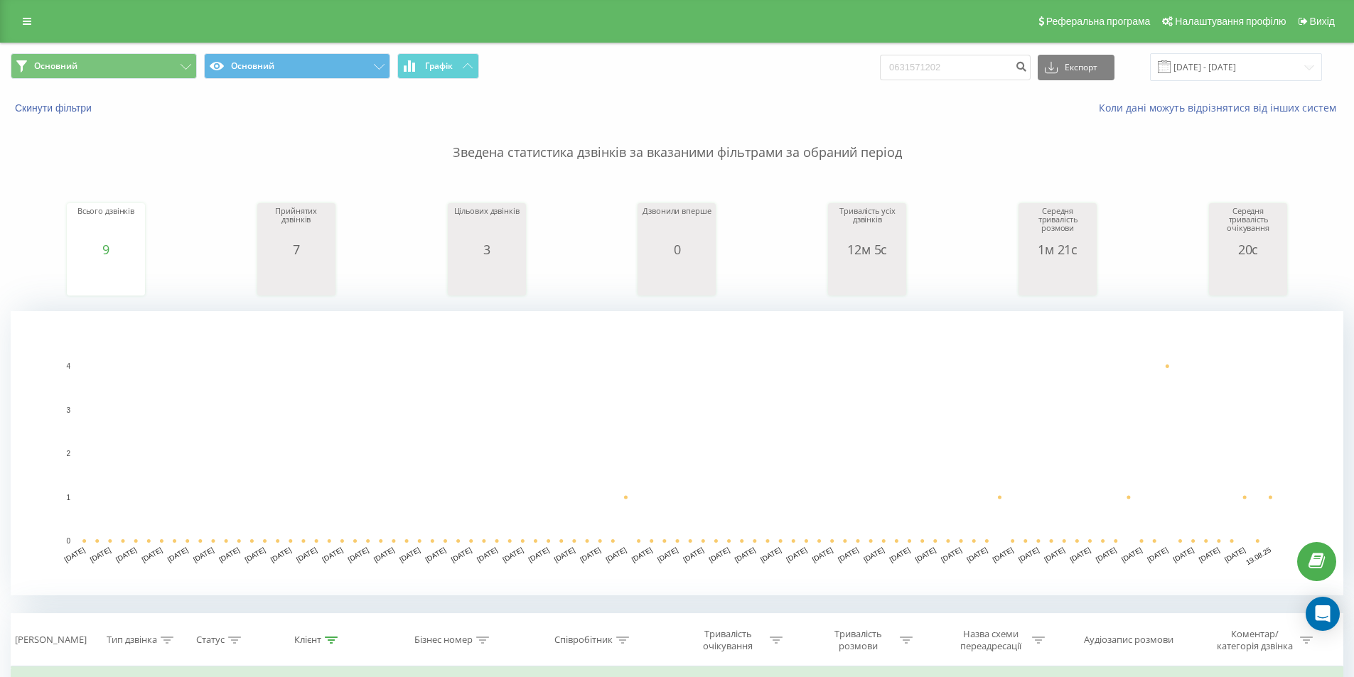 The width and height of the screenshot is (1354, 677). What do you see at coordinates (1128, 640) in the screenshot?
I see `div: Аудіозапис розмови` at bounding box center [1128, 640].